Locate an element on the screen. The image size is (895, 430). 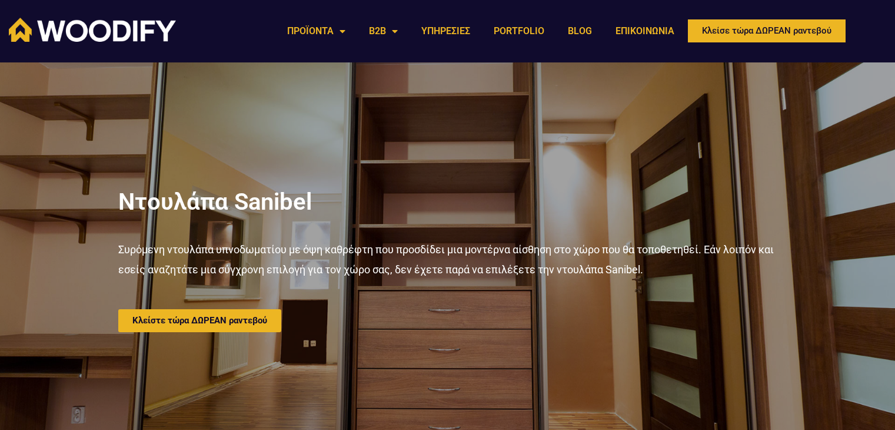
img: Woodify is located at coordinates (92, 29).